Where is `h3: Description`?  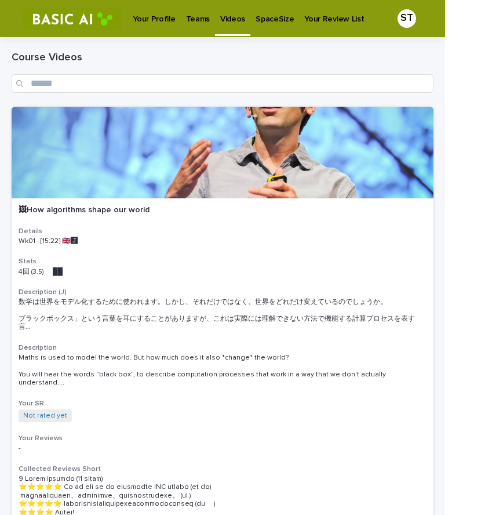
h3: Description is located at coordinates (223, 348).